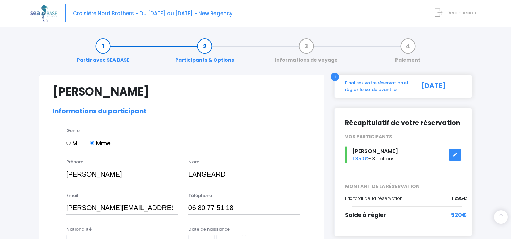 This screenshot has width=511, height=239. What do you see at coordinates (459, 199) in the screenshot?
I see `span: 1 295€` at bounding box center [459, 199].